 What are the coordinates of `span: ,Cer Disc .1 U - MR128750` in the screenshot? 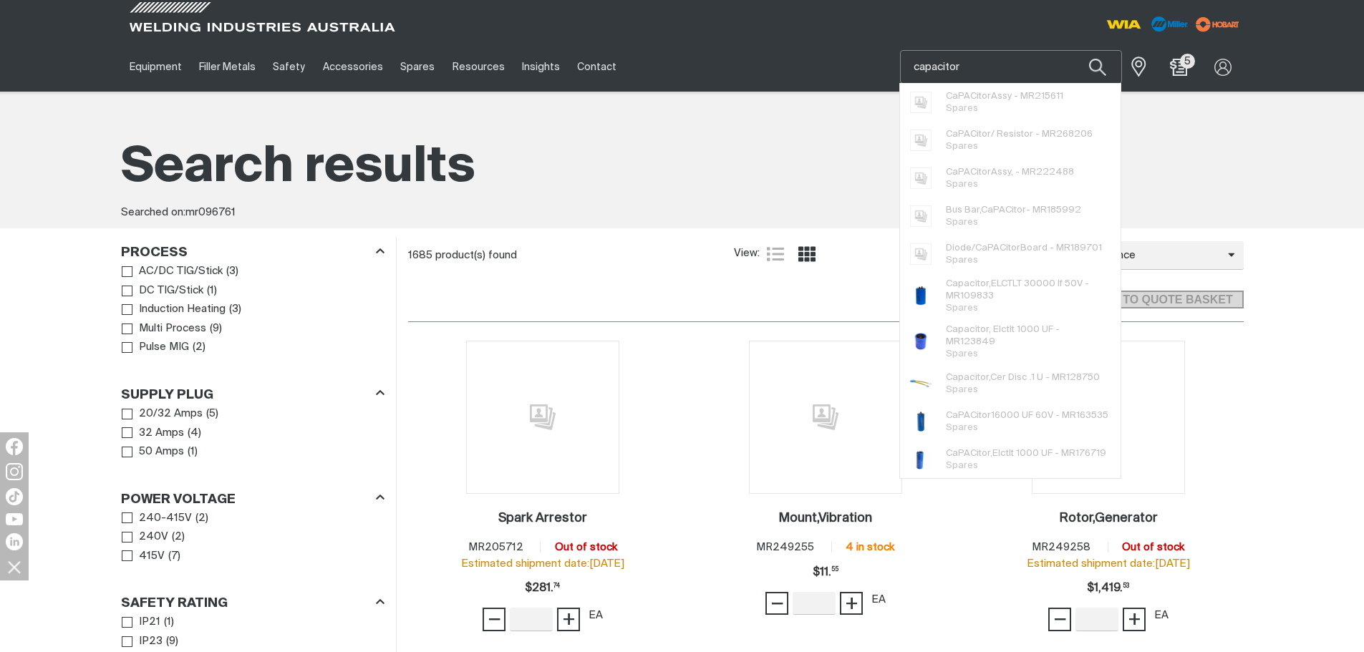 It's located at (1023, 377).